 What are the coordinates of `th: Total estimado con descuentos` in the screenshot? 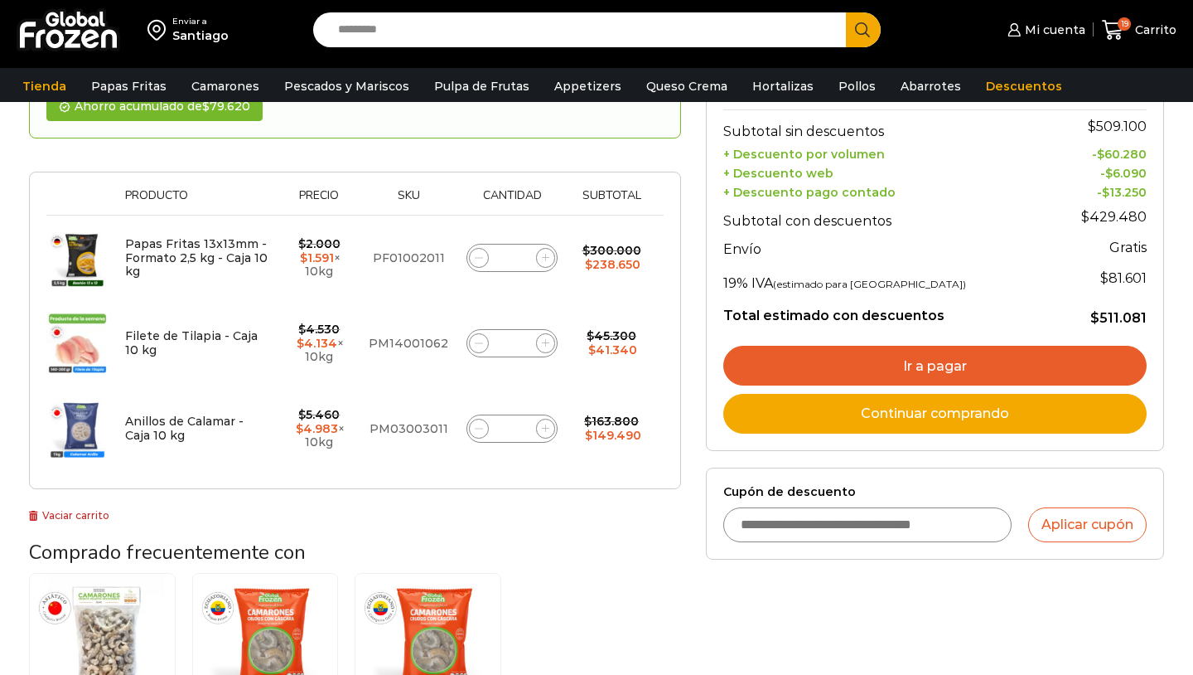 It's located at (888, 311).